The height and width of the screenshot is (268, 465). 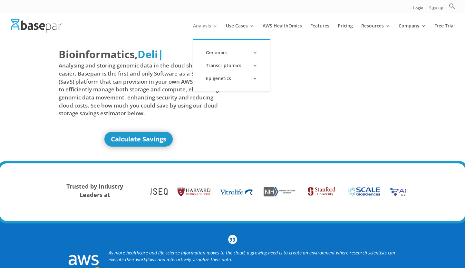 What do you see at coordinates (95, 190) in the screenshot?
I see `strong: Trusted by Industry Leaders at` at bounding box center [95, 190].